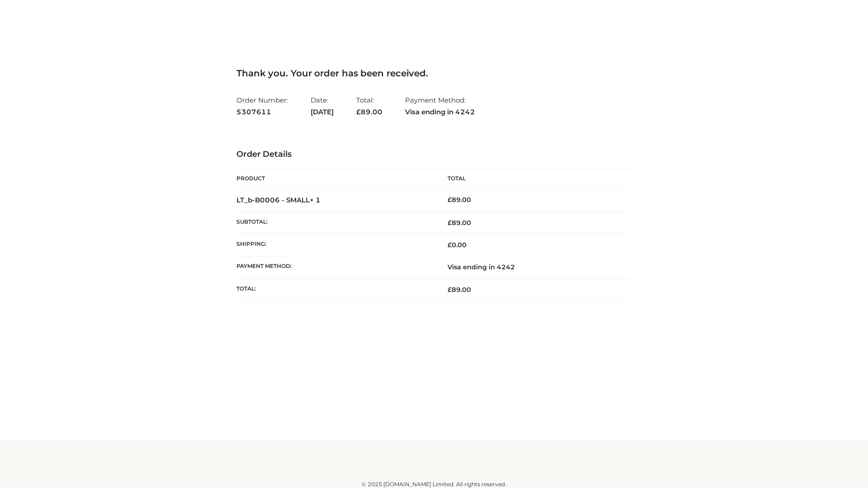 This screenshot has height=488, width=868. I want to click on li: Payment Method:, so click(440, 106).